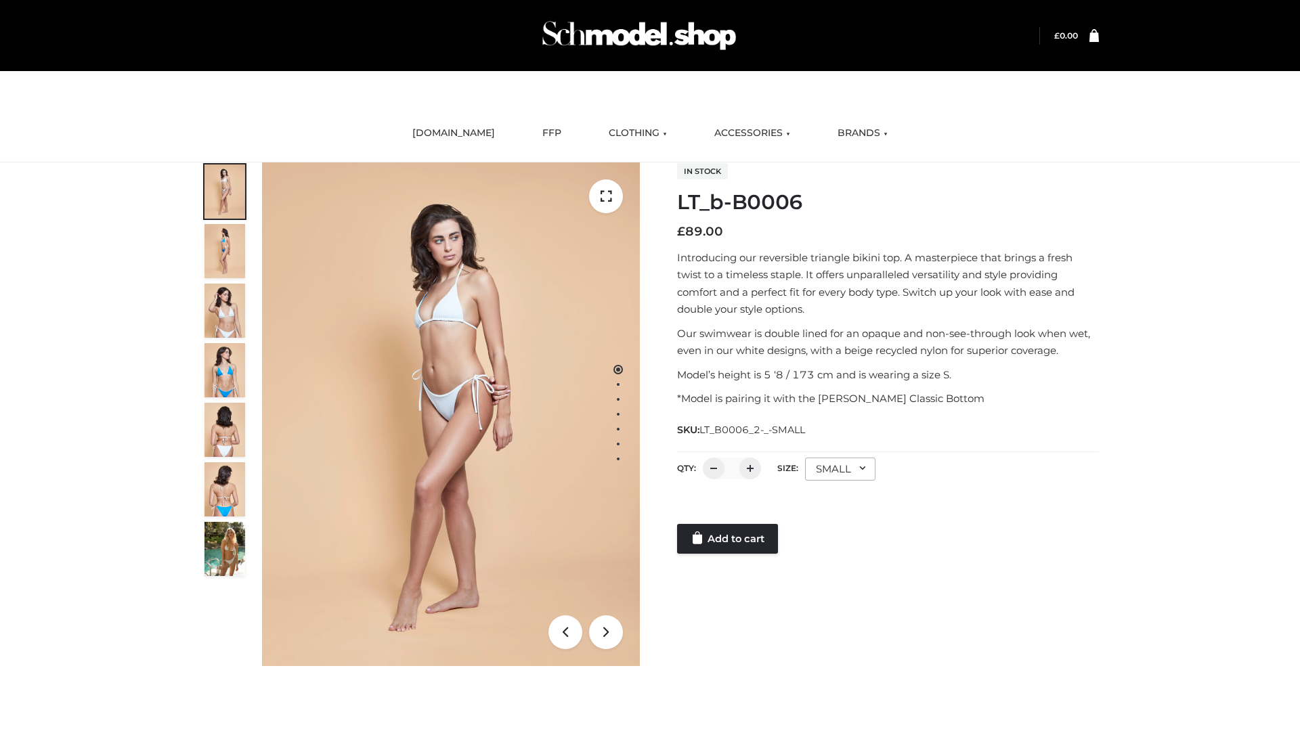  Describe the element at coordinates (727, 539) in the screenshot. I see `a: Add to cart` at that location.